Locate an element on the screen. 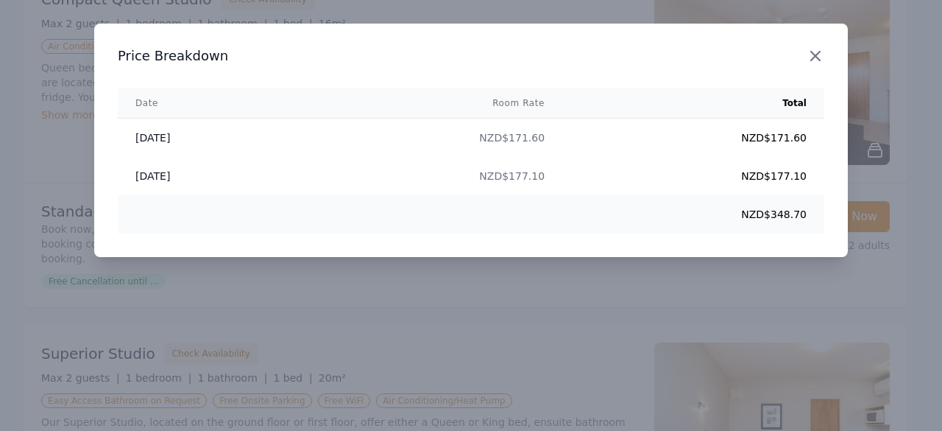 This screenshot has width=942, height=431. th: Date is located at coordinates (209, 103).